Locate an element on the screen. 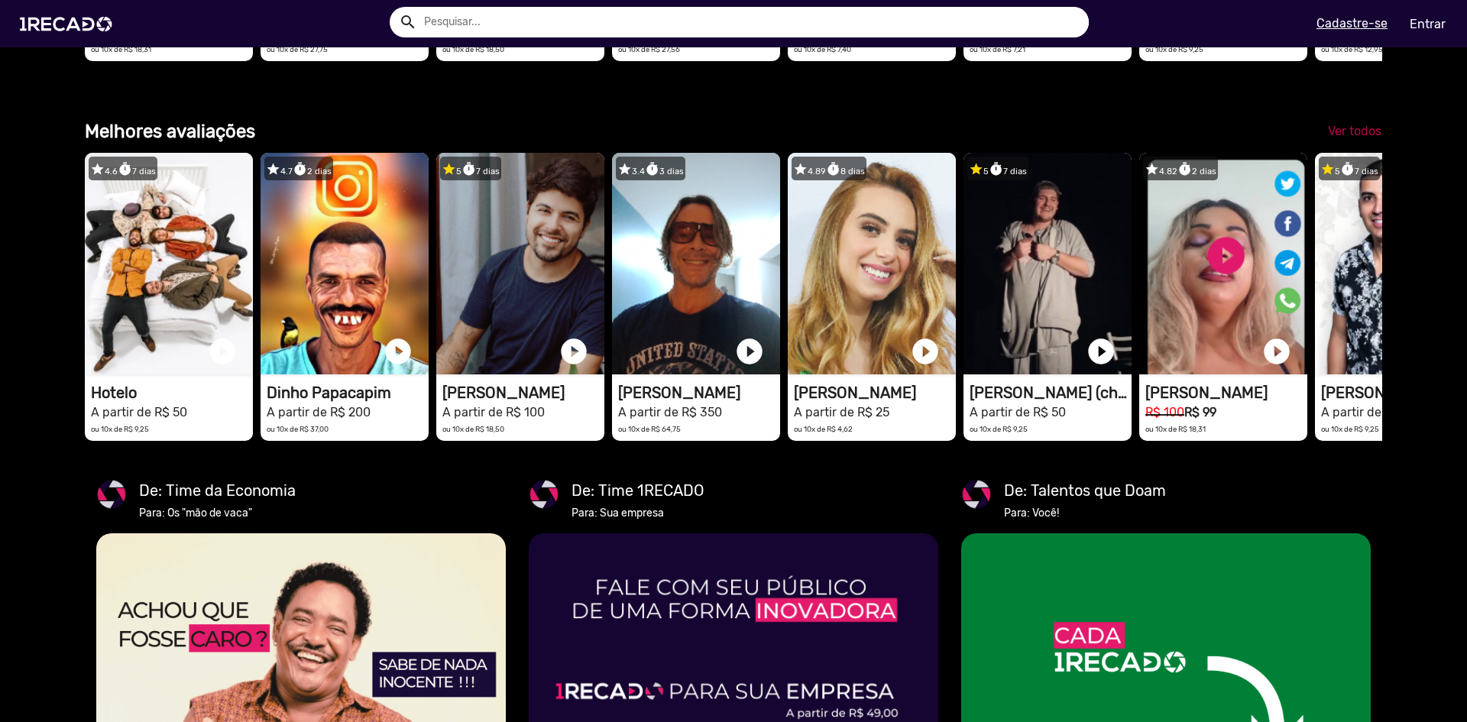 Image resolution: width=1467 pixels, height=722 pixels. small: ou 10x de R$ 4,62 is located at coordinates (823, 429).